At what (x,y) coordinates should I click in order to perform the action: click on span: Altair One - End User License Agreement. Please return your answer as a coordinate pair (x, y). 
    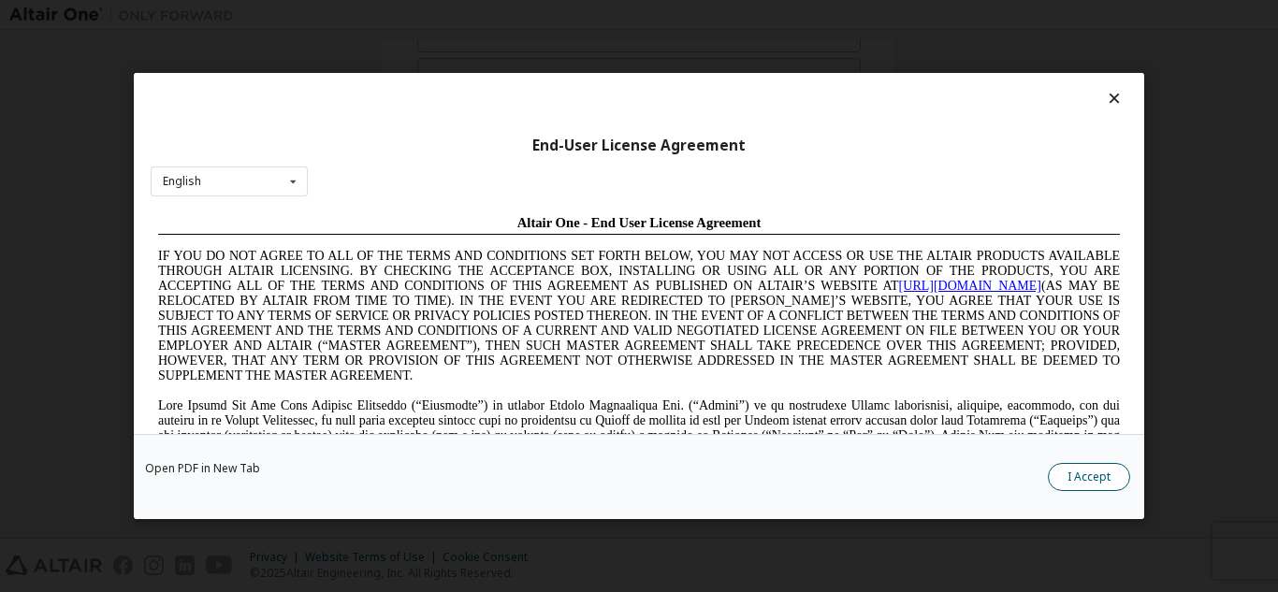
    Looking at the image, I should click on (488, 15).